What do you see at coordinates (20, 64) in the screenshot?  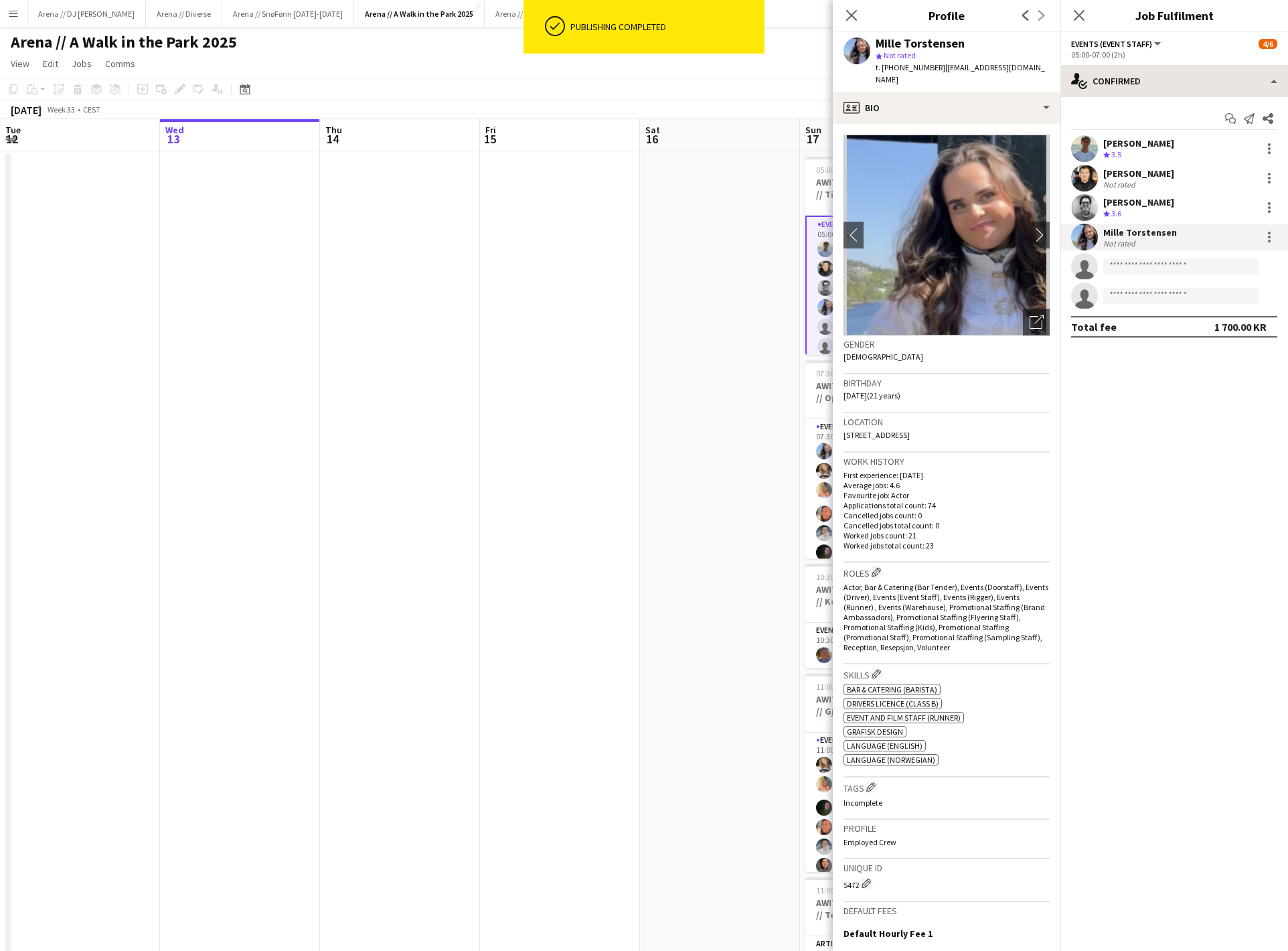 I see `a: View` at bounding box center [20, 64].